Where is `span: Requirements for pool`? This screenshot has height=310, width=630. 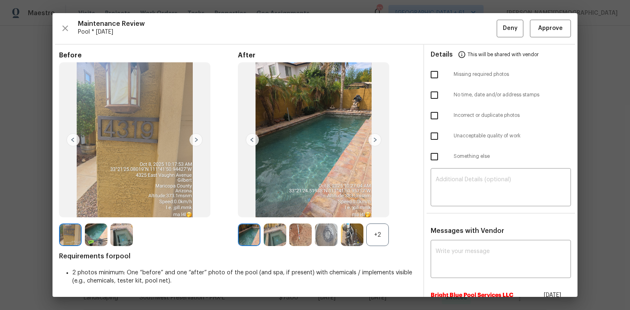
span: Requirements for pool is located at coordinates (238, 256).